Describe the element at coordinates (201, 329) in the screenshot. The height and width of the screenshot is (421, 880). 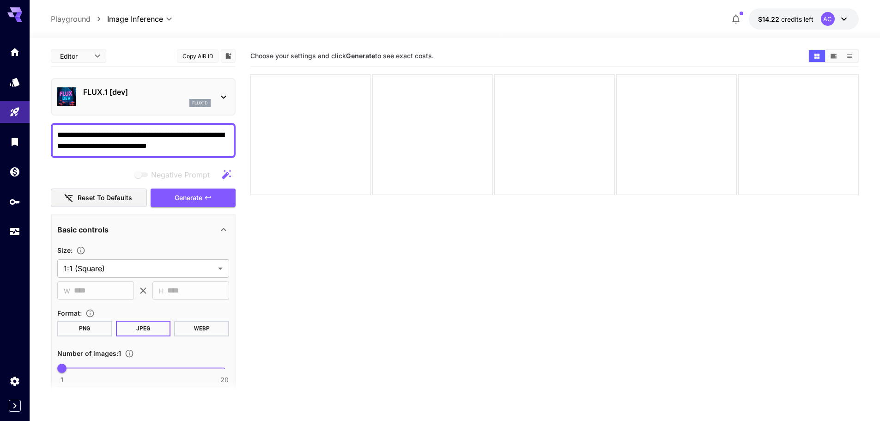
I see `button: WEBP` at that location.